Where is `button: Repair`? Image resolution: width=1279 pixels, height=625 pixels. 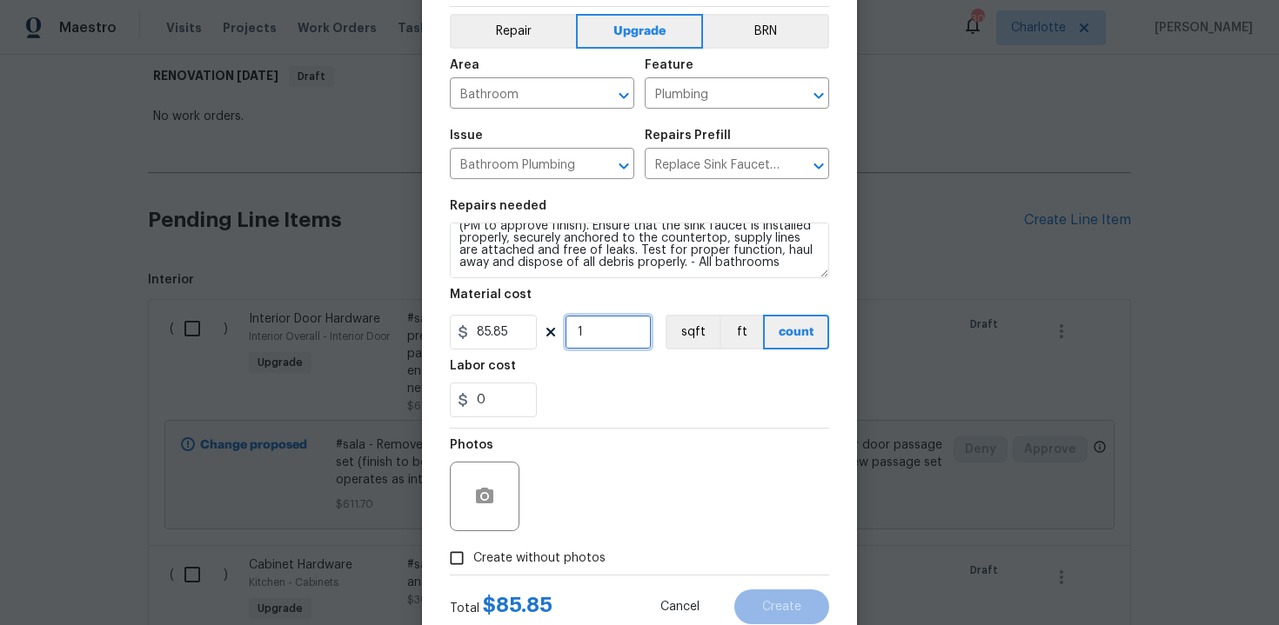
button: Repair is located at coordinates (512, 31).